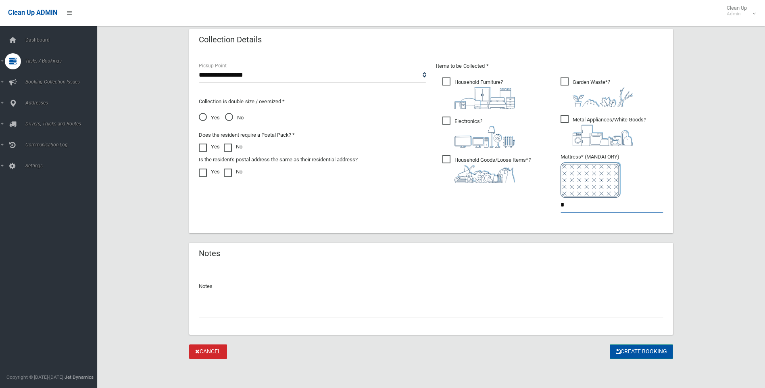 The height and width of the screenshot is (388, 765). Describe the element at coordinates (486, 169) in the screenshot. I see `span: Household Goods/Loose Items*` at that location.